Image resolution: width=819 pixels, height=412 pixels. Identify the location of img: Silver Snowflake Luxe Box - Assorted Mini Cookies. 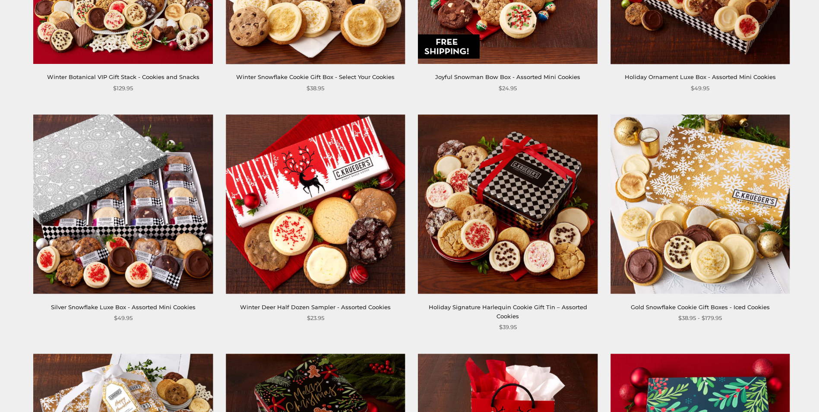
(123, 204).